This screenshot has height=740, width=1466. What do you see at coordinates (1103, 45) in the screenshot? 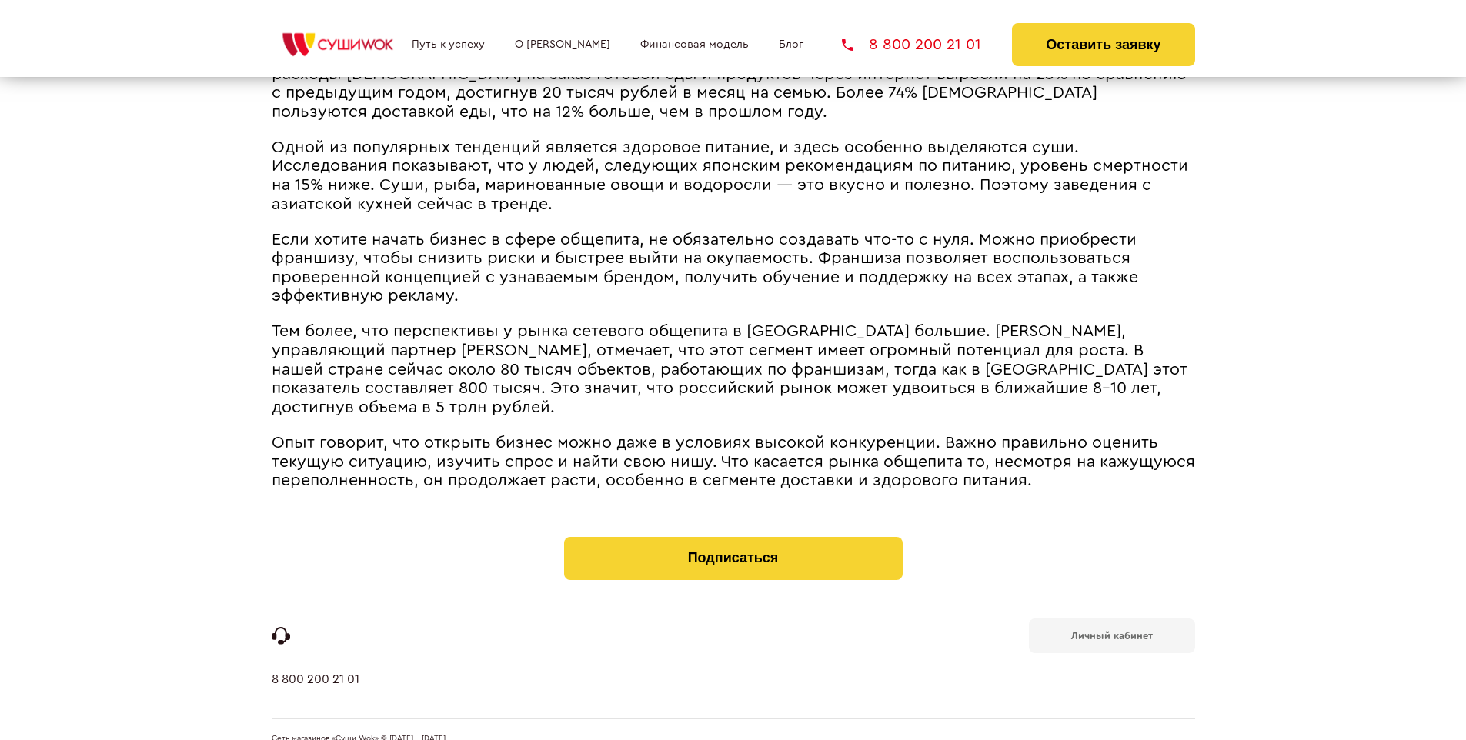
I see `button: Оставить заявку` at bounding box center [1103, 45].